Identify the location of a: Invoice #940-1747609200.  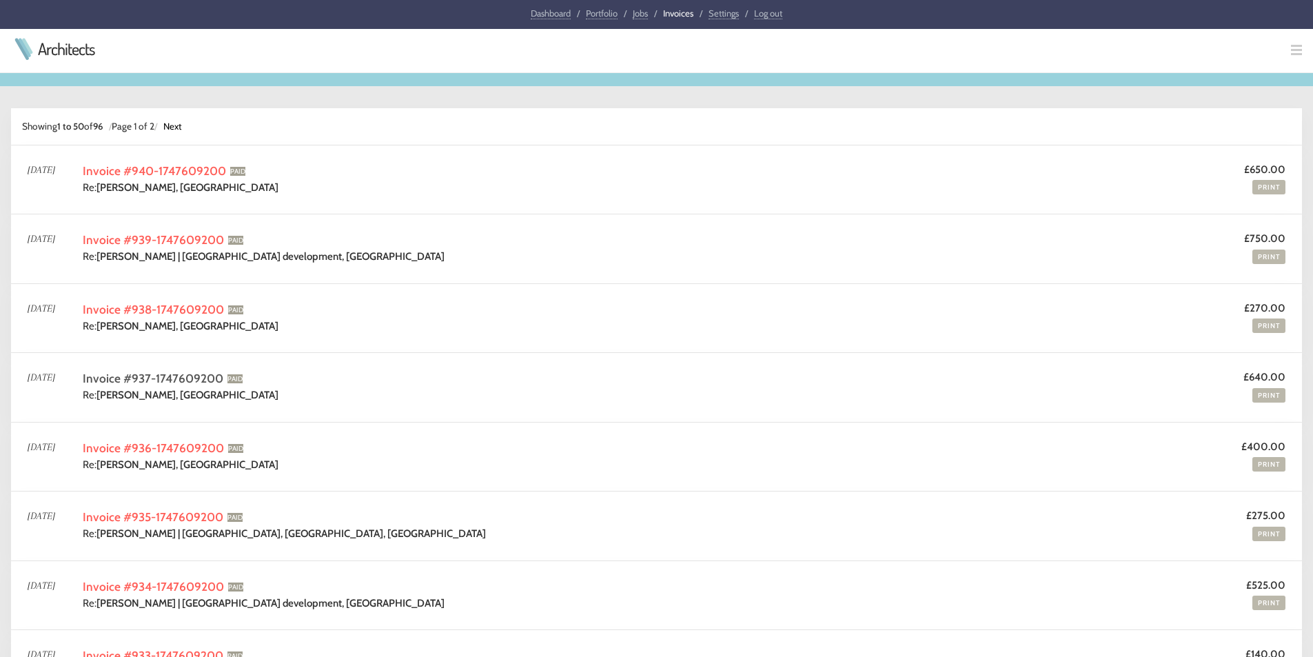
(154, 170).